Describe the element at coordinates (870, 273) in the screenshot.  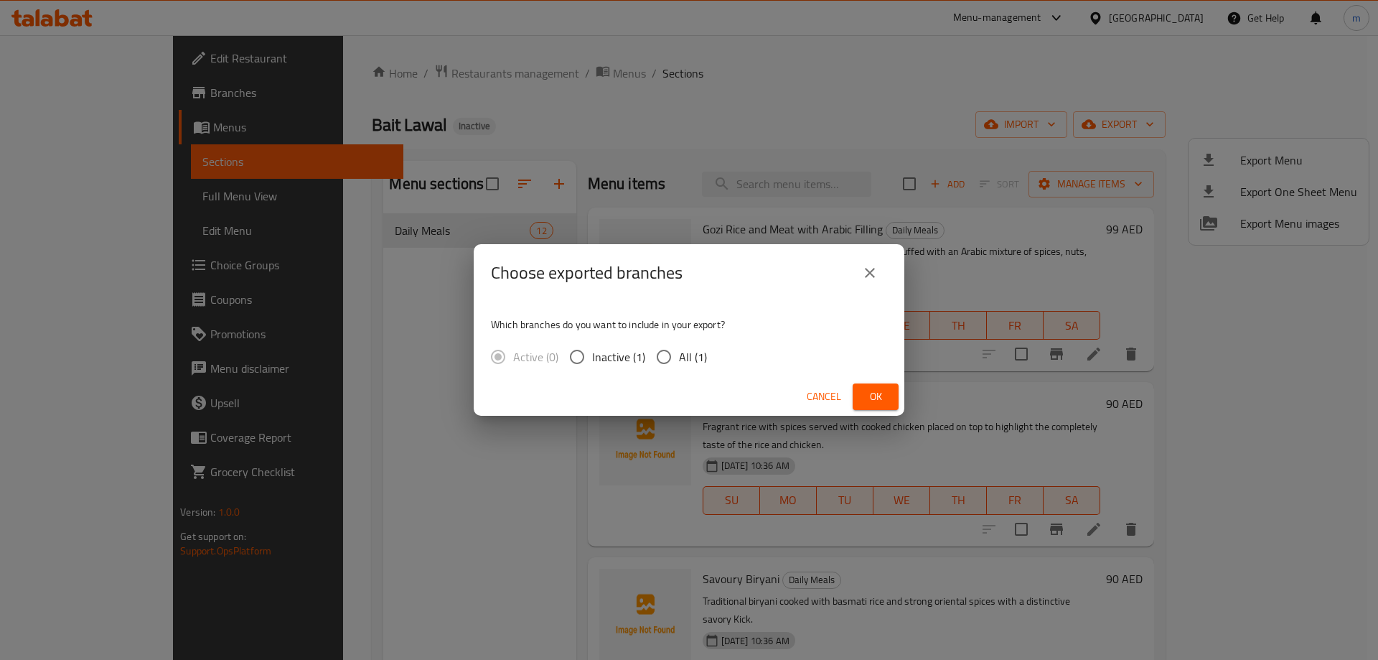
I see `button: close` at that location.